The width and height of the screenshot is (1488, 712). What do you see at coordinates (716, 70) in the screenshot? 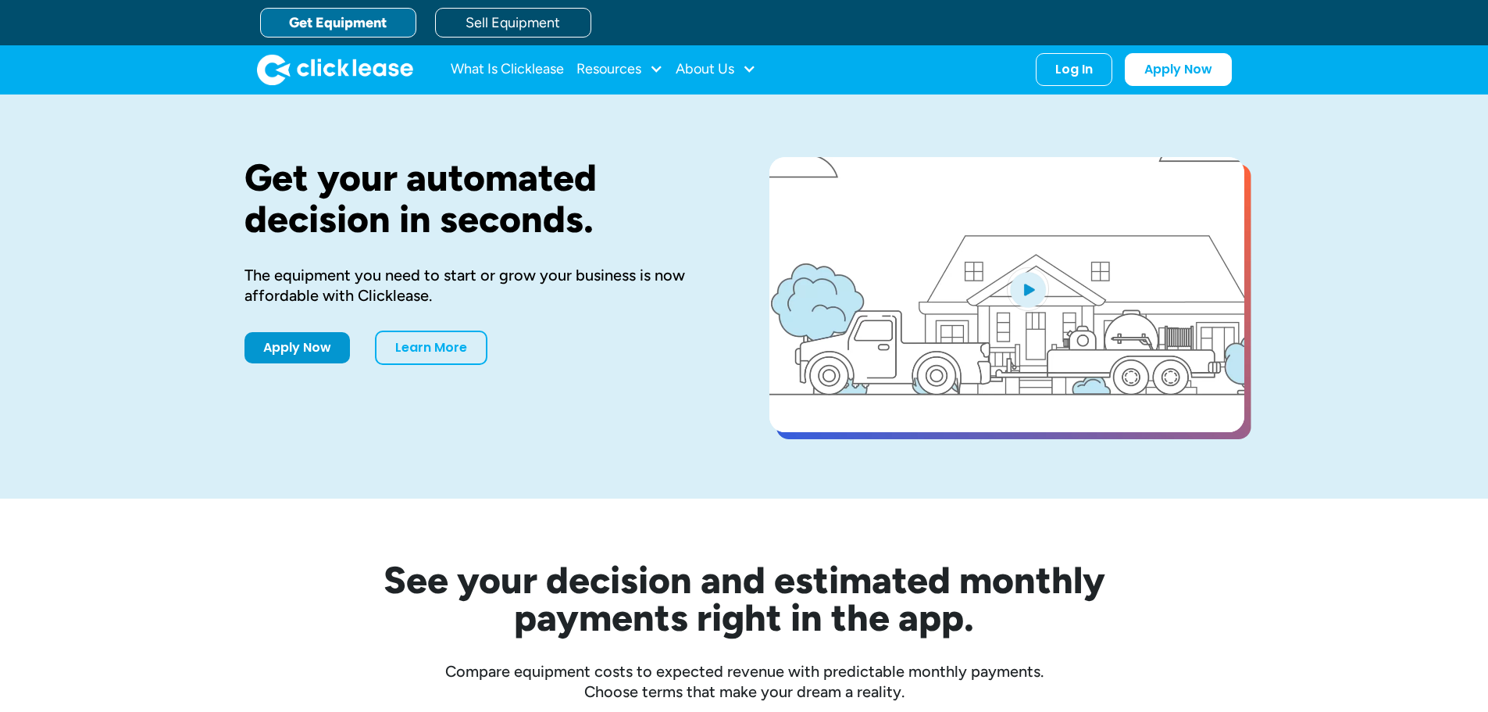
I see `div: About Us` at bounding box center [716, 70].